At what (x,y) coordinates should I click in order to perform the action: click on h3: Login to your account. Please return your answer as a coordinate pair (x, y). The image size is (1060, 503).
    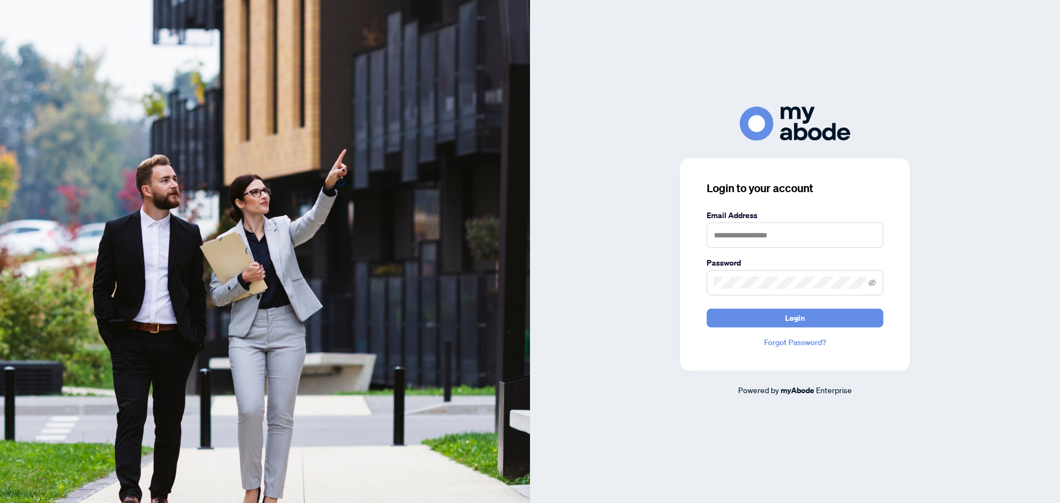
    Looking at the image, I should click on (795, 188).